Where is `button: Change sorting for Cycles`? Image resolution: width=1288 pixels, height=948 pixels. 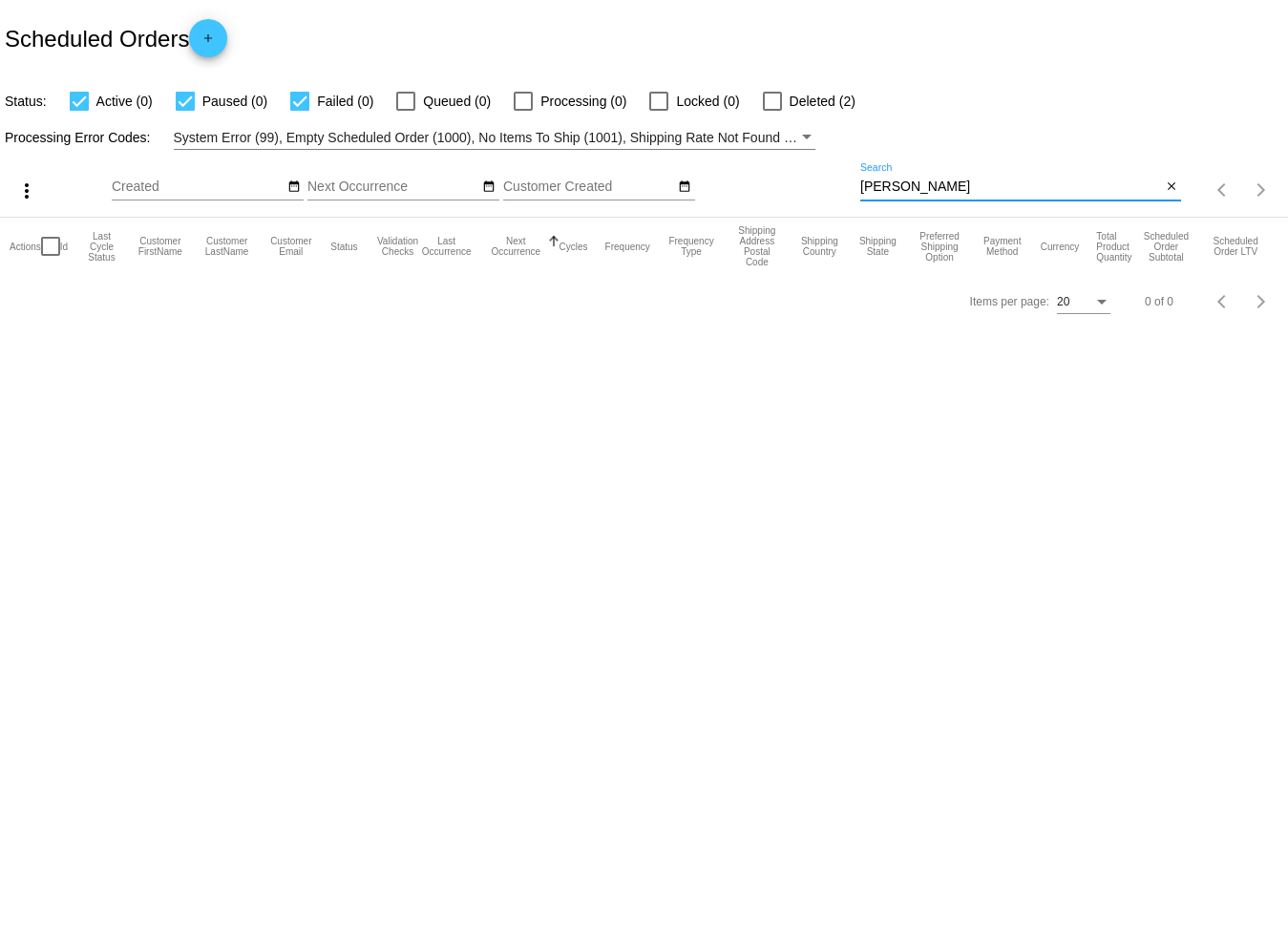
button: Change sorting for Cycles is located at coordinates (573, 246).